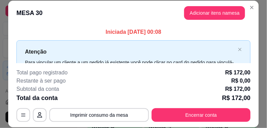 This screenshot has width=267, height=128. I want to click on p: Total da conta, so click(37, 98).